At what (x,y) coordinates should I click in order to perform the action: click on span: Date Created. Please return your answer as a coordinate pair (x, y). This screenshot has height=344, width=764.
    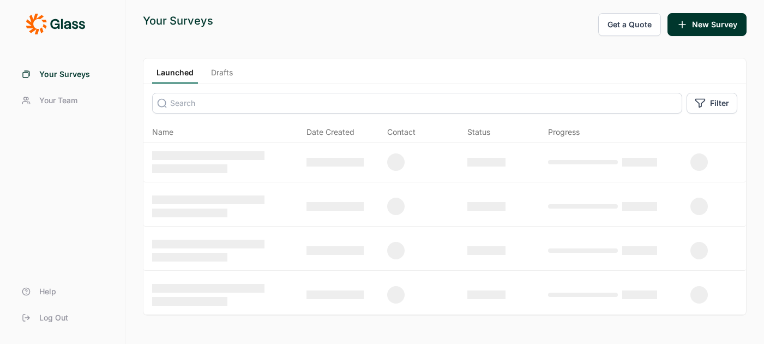
    Looking at the image, I should click on (331, 132).